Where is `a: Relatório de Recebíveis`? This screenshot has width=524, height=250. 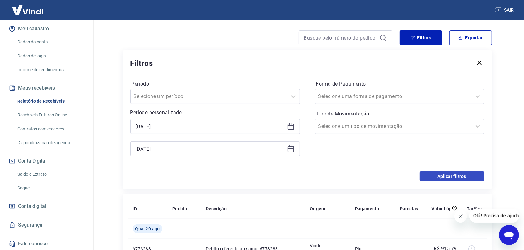 a: Relatório de Recebíveis is located at coordinates (50, 101).